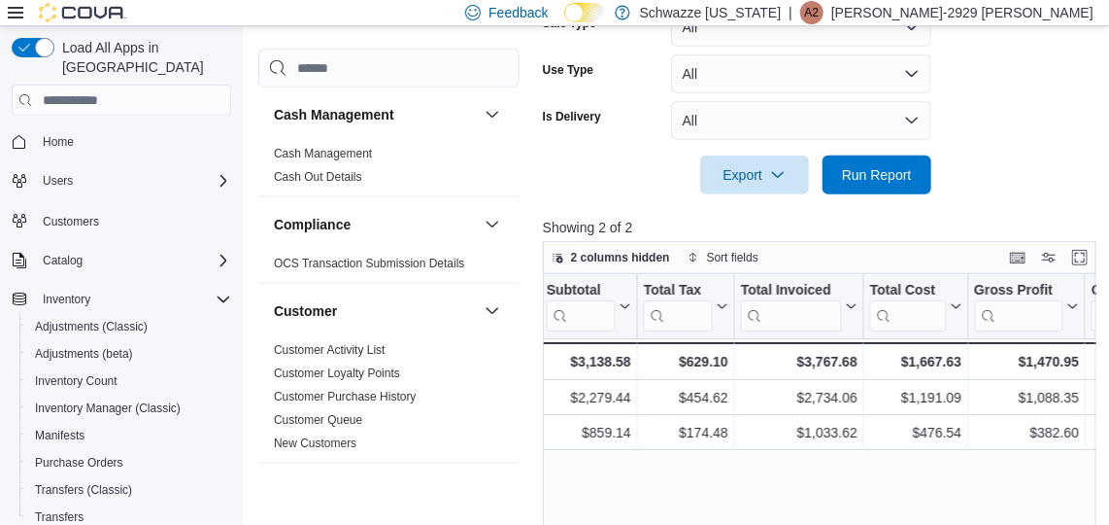 The image size is (1109, 525). Describe the element at coordinates (755, 175) in the screenshot. I see `span: Export` at that location.